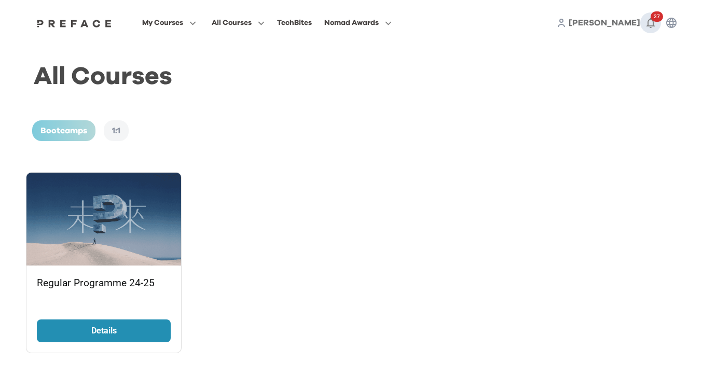 The width and height of the screenshot is (716, 391). Describe the element at coordinates (657, 17) in the screenshot. I see `span: 27` at that location.